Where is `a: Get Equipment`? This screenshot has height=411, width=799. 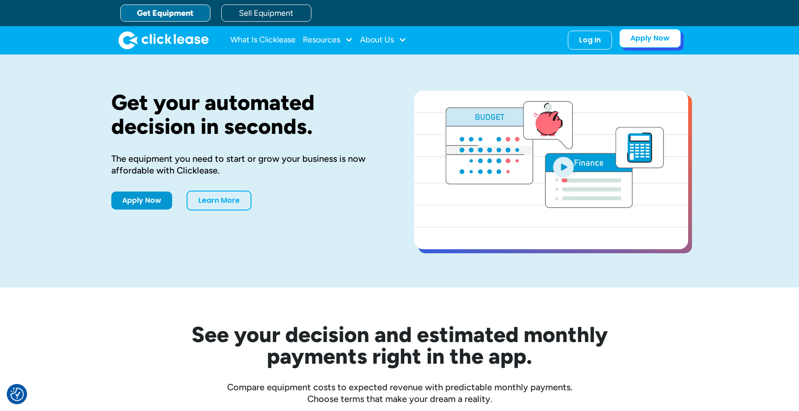 a: Get Equipment is located at coordinates (165, 13).